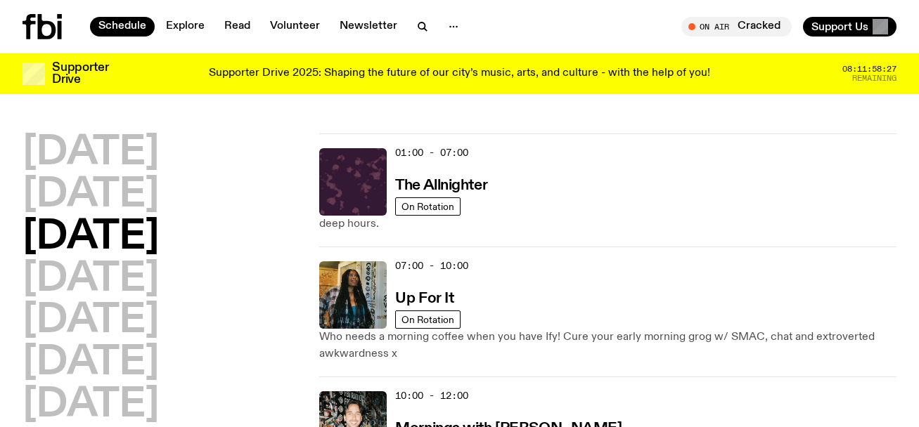 This screenshot has width=919, height=427. I want to click on h3: Supporter Drive, so click(80, 74).